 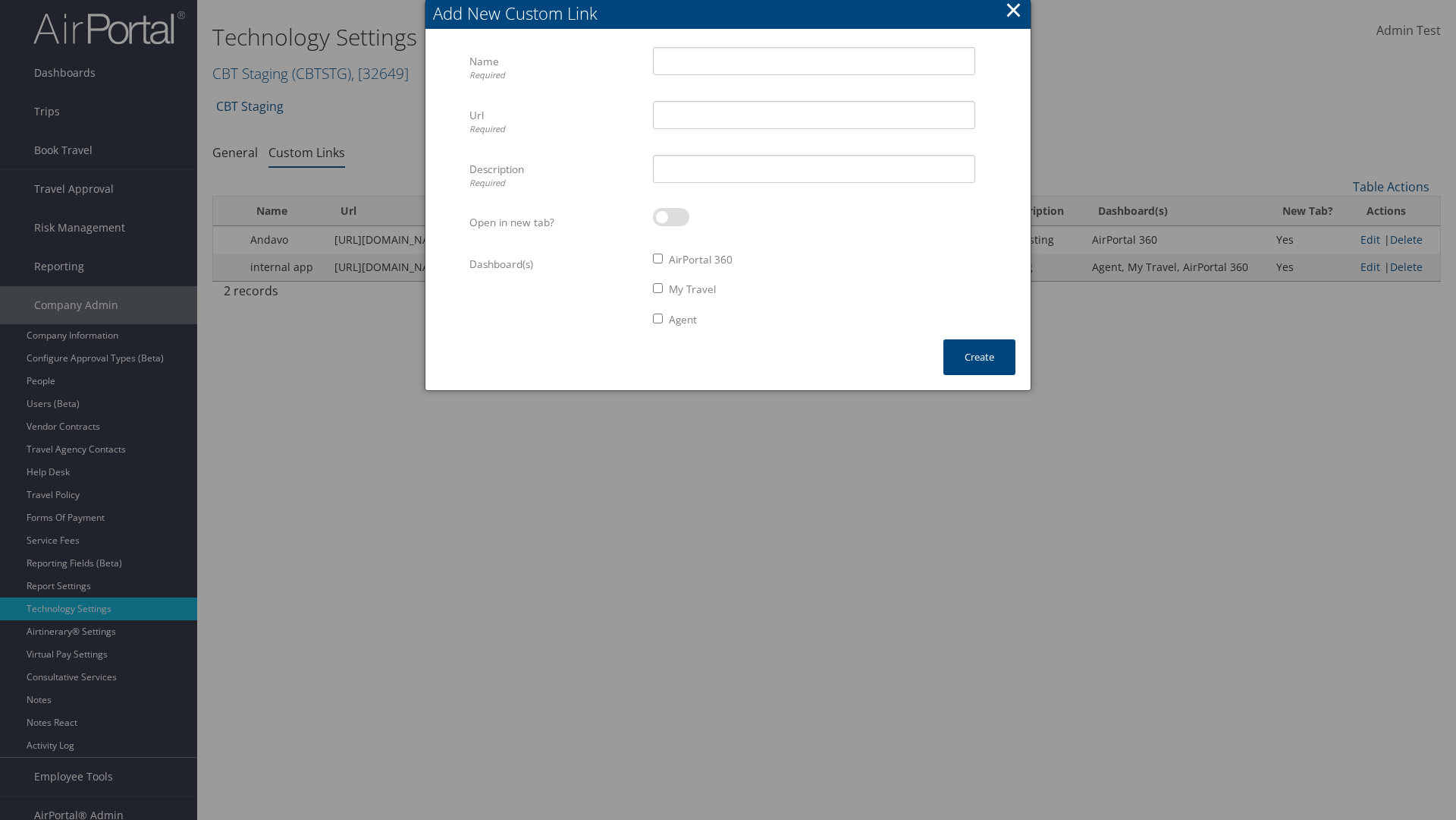 I want to click on button: Create, so click(x=979, y=357).